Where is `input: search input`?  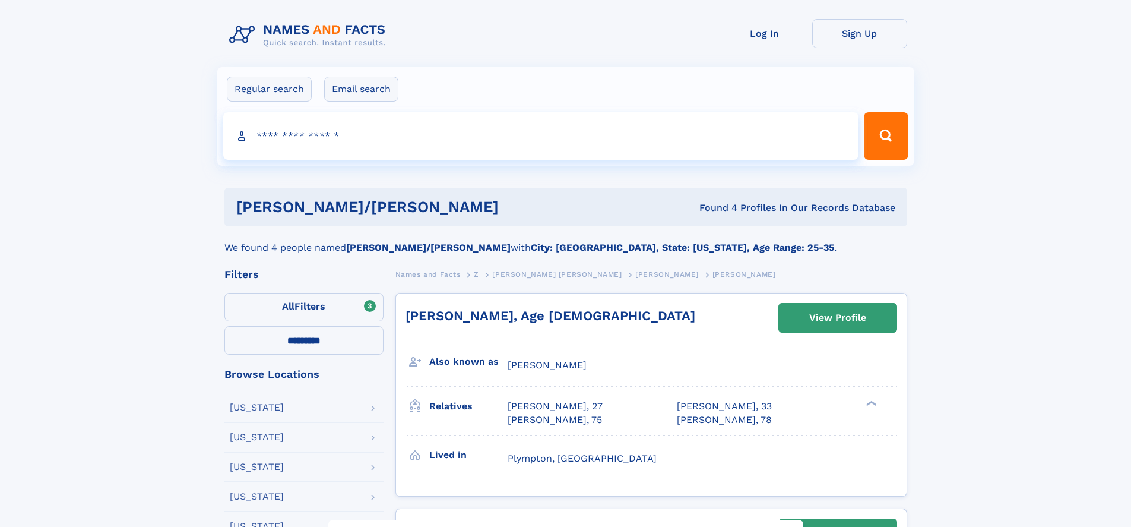 input: search input is located at coordinates (541, 136).